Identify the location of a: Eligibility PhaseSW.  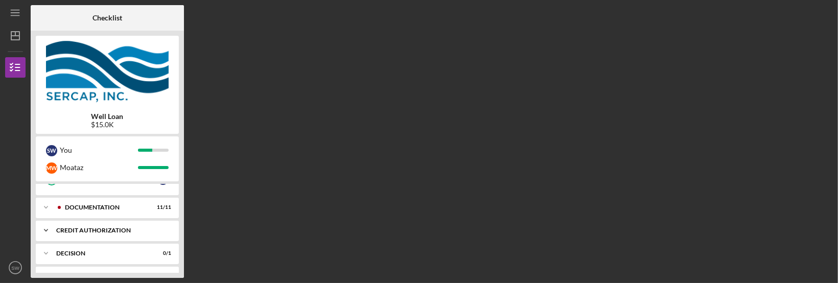
(107, 180).